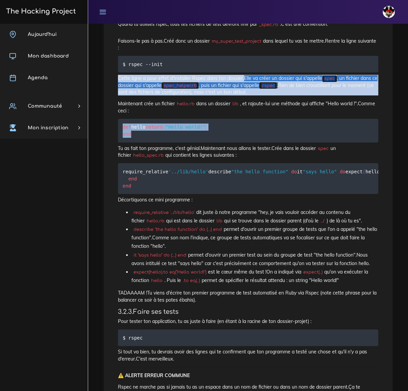 This screenshot has height=391, width=408. Describe the element at coordinates (293, 148) in the screenshot. I see `tts-sentence: Crée dans le dossier` at that location.